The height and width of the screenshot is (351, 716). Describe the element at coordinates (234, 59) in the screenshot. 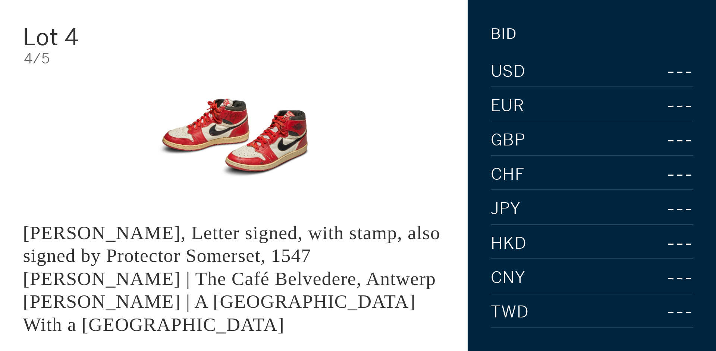

I see `div: 4/5` at that location.